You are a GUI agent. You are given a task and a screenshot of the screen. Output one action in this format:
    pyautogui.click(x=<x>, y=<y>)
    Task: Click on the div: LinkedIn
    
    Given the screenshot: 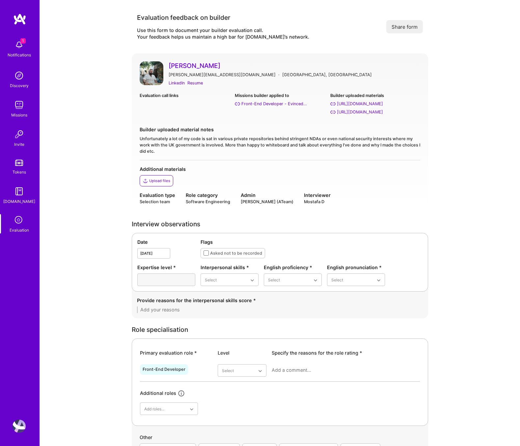 What is the action you would take?
    pyautogui.click(x=177, y=83)
    